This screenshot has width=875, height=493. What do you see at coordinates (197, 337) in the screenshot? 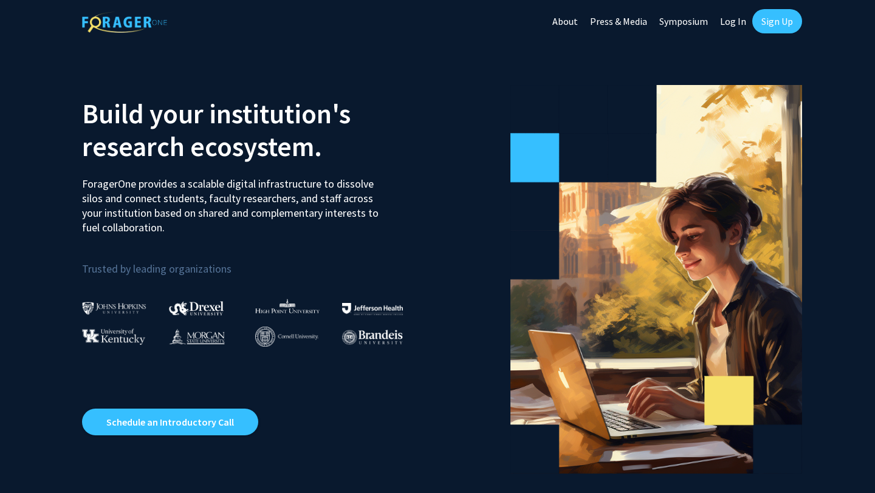
I see `img: Morgan State University` at bounding box center [197, 337].